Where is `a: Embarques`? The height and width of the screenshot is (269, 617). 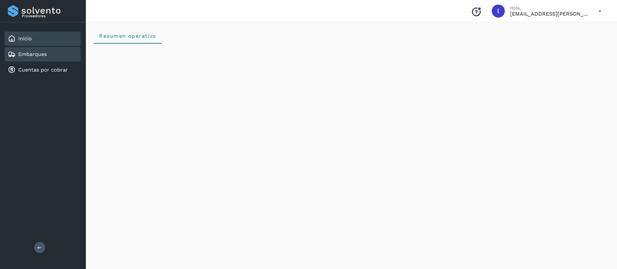 a: Embarques is located at coordinates (33, 54).